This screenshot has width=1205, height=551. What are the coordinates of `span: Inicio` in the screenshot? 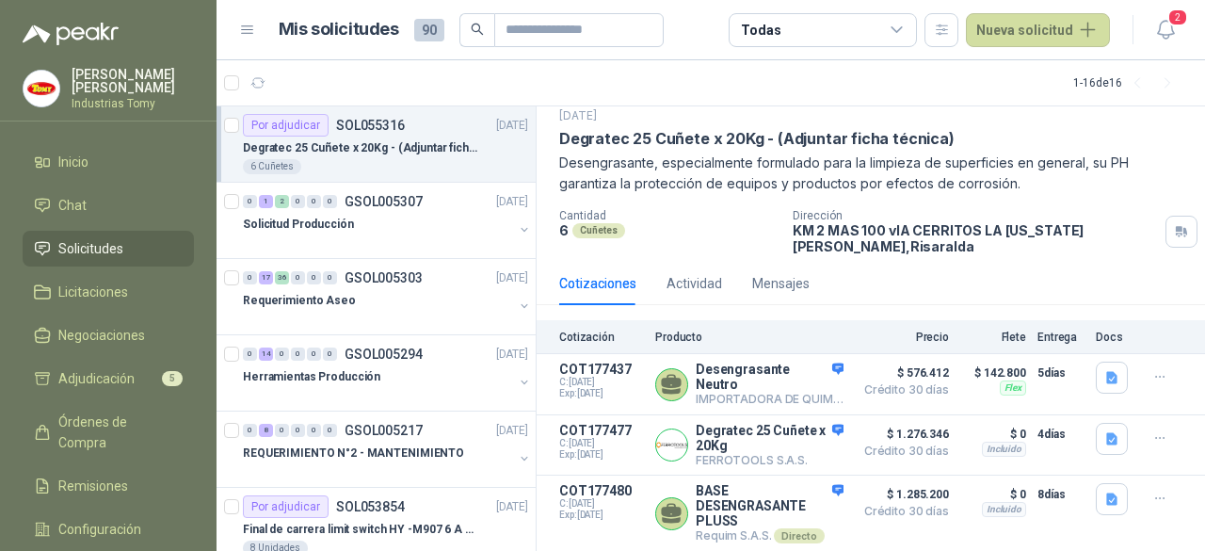 It's located at (73, 162).